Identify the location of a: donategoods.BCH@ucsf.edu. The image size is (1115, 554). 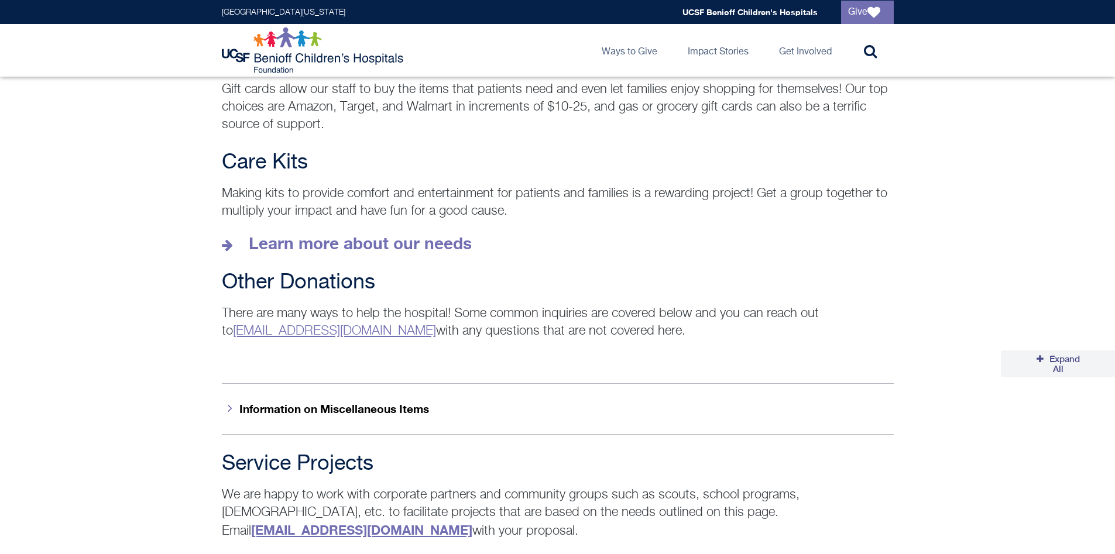
(334, 331).